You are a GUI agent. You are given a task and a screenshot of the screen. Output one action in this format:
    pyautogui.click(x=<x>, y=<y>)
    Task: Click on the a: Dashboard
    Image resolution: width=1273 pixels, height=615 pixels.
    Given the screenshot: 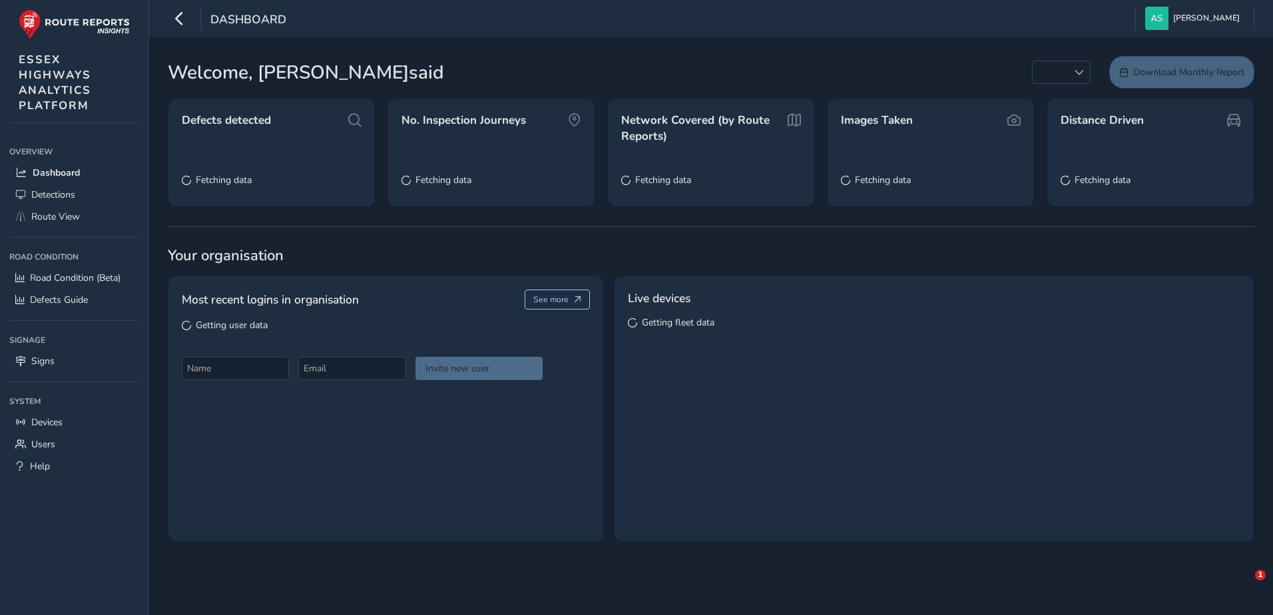 What is the action you would take?
    pyautogui.click(x=74, y=172)
    